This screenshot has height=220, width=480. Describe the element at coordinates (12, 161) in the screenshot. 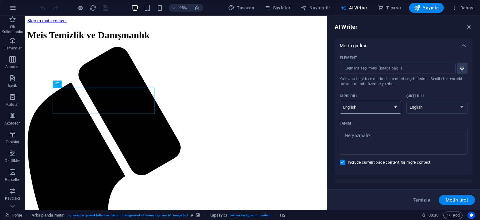

I see `p: Özellikler` at that location.